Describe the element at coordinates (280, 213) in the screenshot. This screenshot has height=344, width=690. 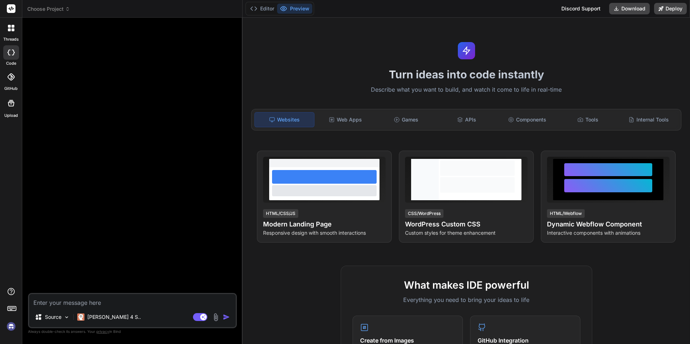
I see `div: HTML/CSS/JS` at that location.